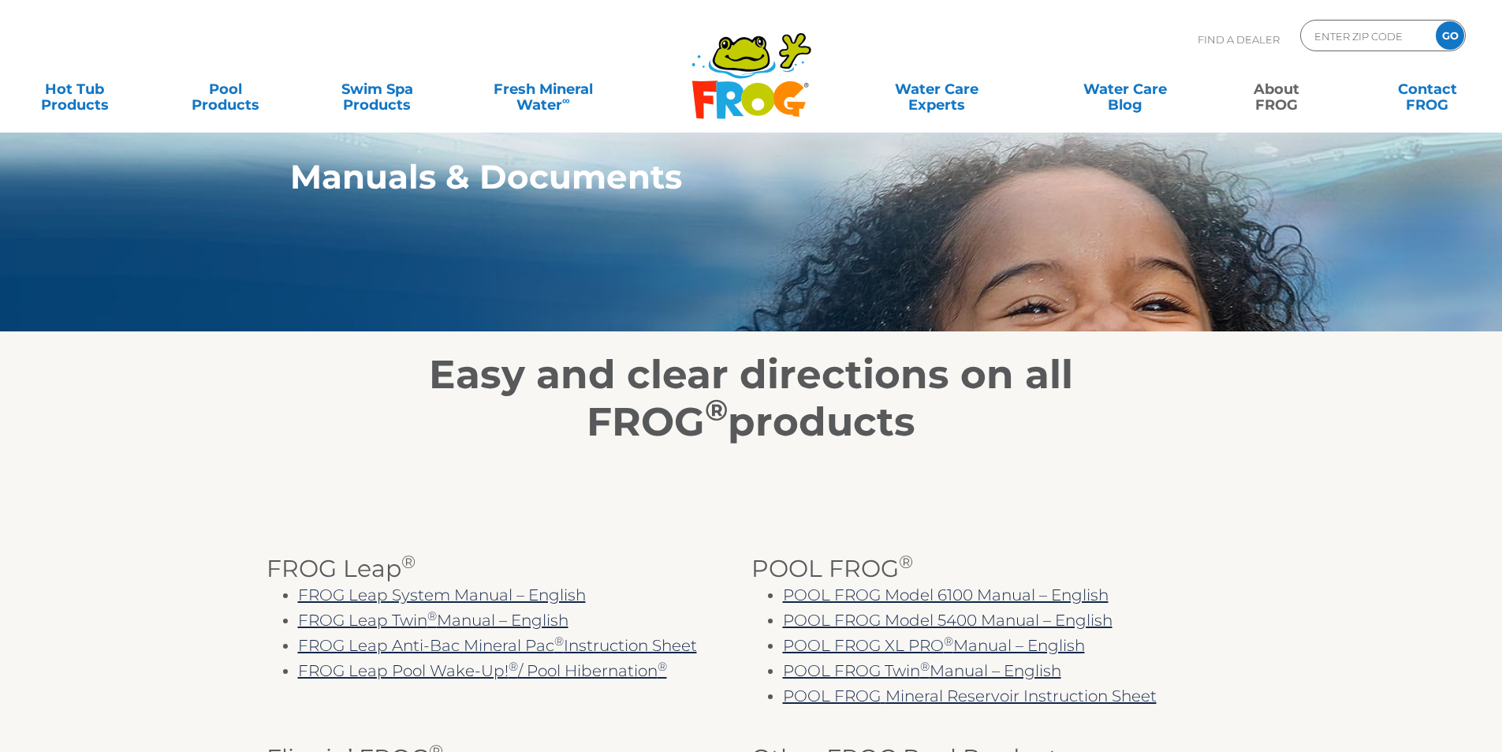 The width and height of the screenshot is (1502, 752). Describe the element at coordinates (509, 569) in the screenshot. I see `h3: FROG Leap` at that location.